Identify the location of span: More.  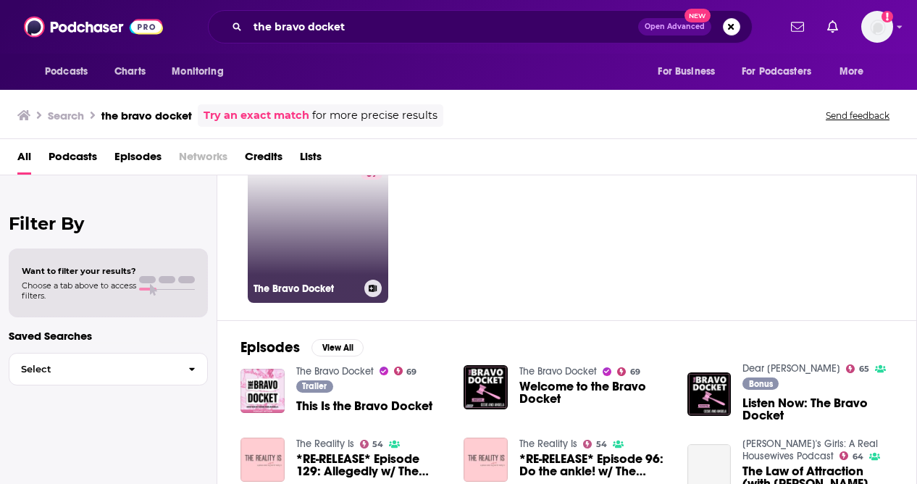
(852, 72).